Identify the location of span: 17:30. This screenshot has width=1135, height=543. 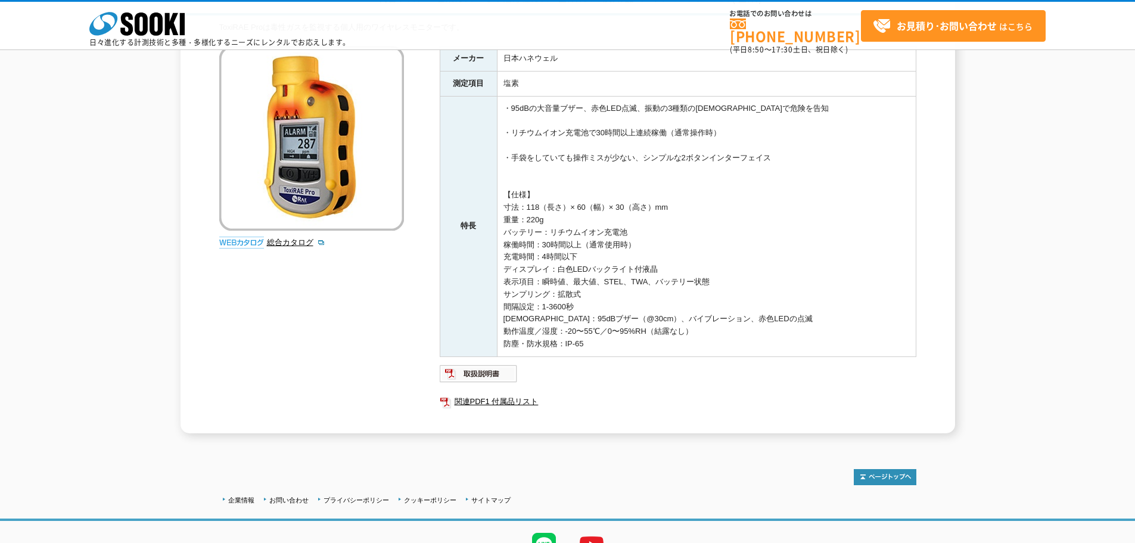
(782, 49).